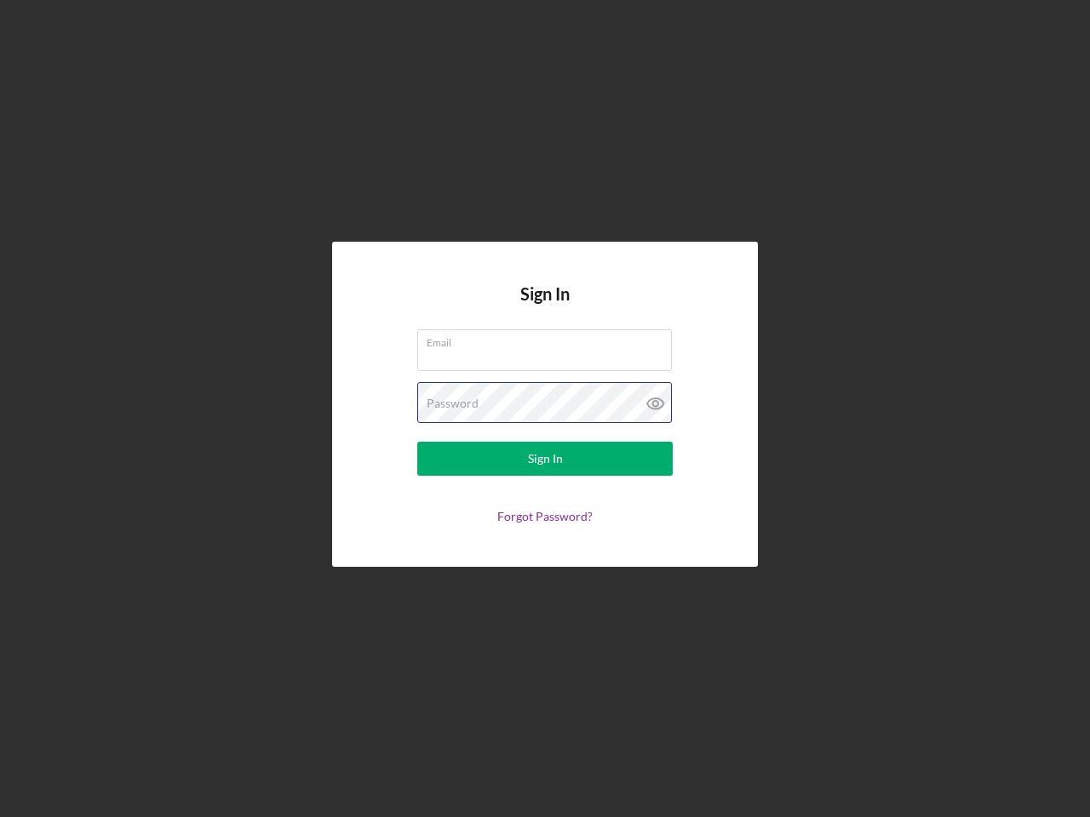 Image resolution: width=1090 pixels, height=817 pixels. What do you see at coordinates (545, 459) in the screenshot?
I see `button: Sign In` at bounding box center [545, 459].